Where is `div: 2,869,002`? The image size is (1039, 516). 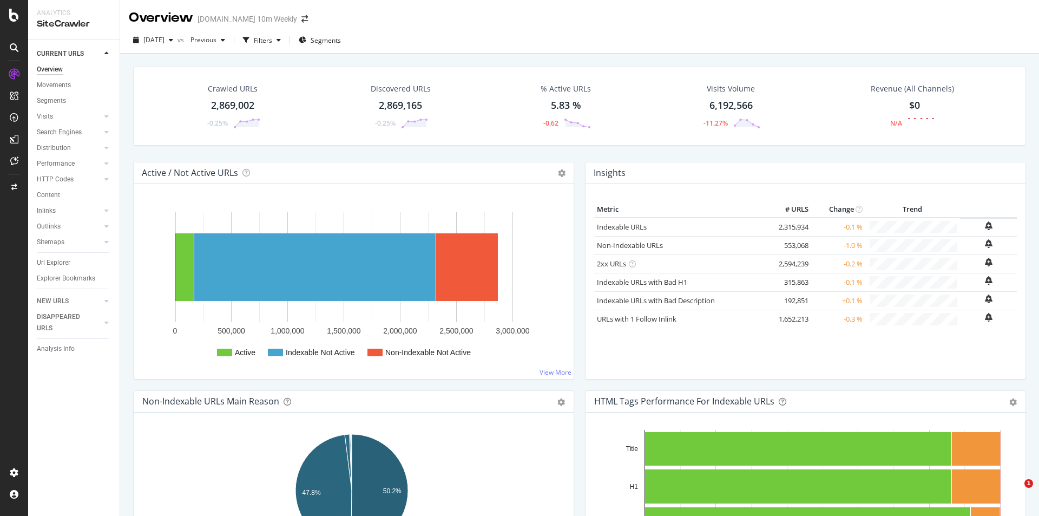 div: 2,869,002 is located at coordinates (233, 106).